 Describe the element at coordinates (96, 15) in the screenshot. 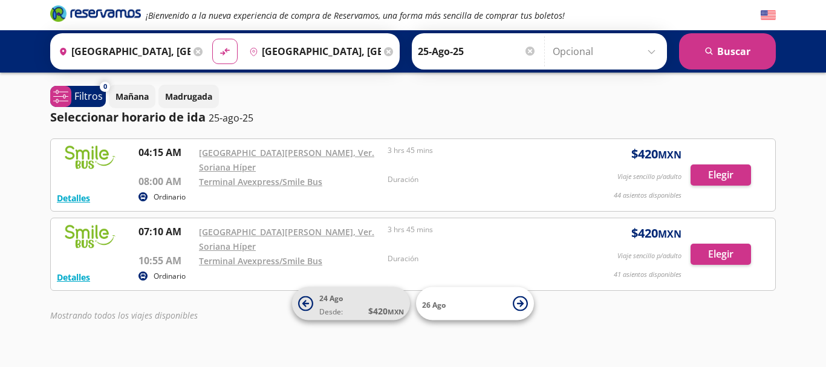

I see `a: Brand Logo` at that location.